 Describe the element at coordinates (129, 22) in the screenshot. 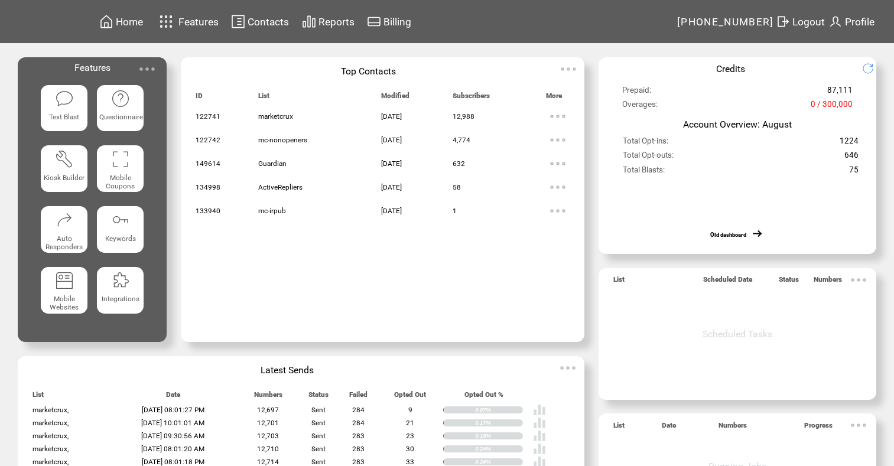

I see `span: Home` at that location.